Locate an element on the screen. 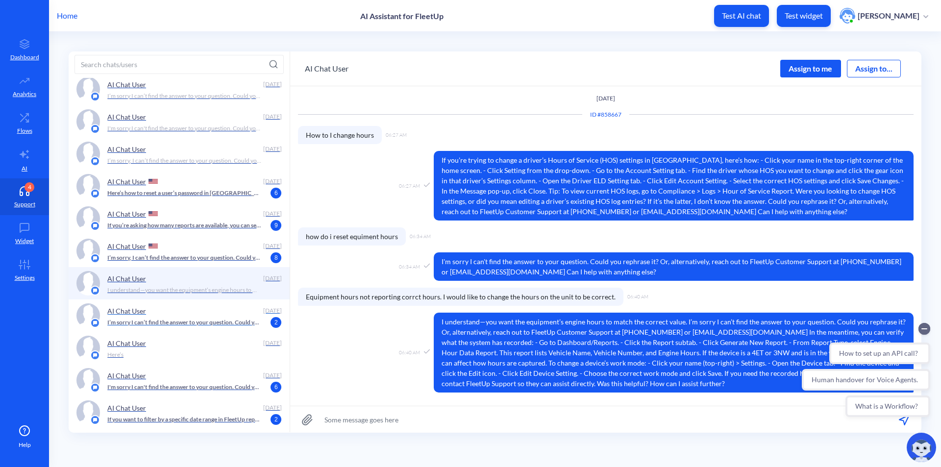 The image size is (941, 467). button: What is a Workflow? is located at coordinates (89, 89).